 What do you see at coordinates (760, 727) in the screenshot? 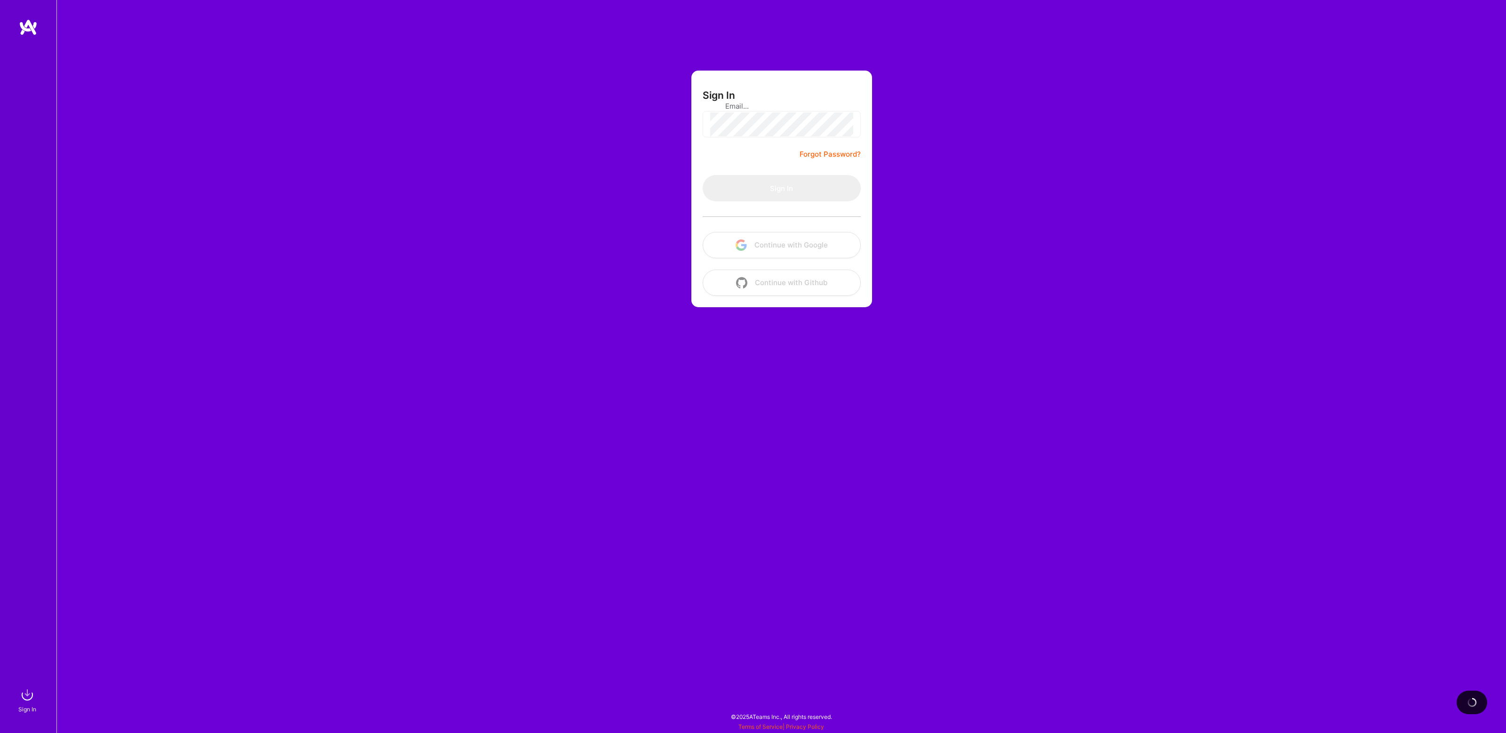
I see `a: Terms of Service` at bounding box center [760, 727].